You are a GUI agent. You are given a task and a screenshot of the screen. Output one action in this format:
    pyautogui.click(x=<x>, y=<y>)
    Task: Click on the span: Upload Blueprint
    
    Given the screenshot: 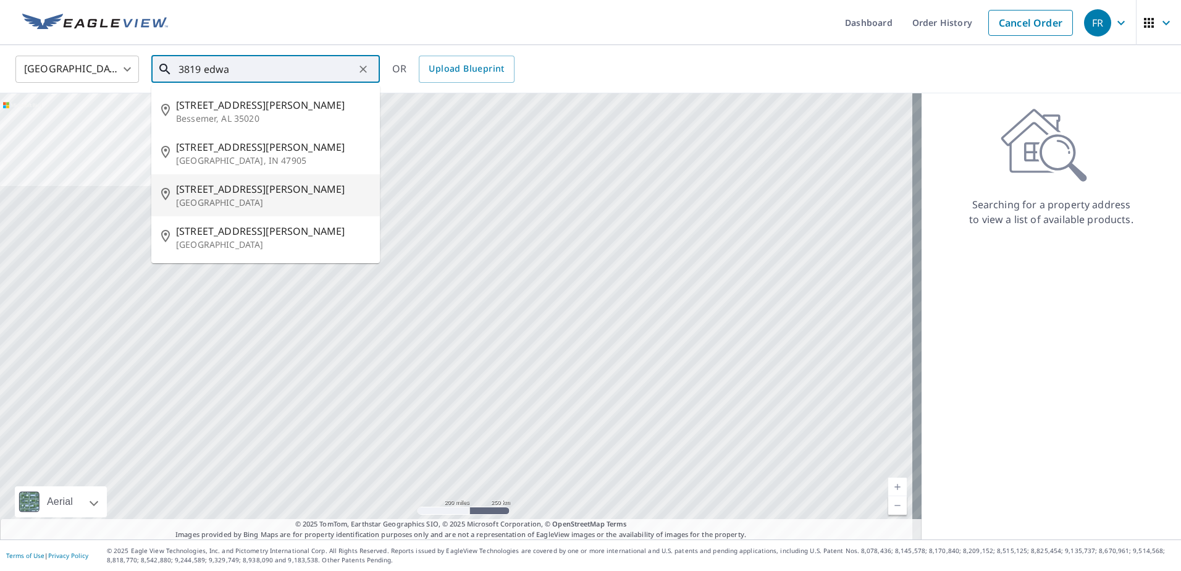 What is the action you would take?
    pyautogui.click(x=466, y=69)
    